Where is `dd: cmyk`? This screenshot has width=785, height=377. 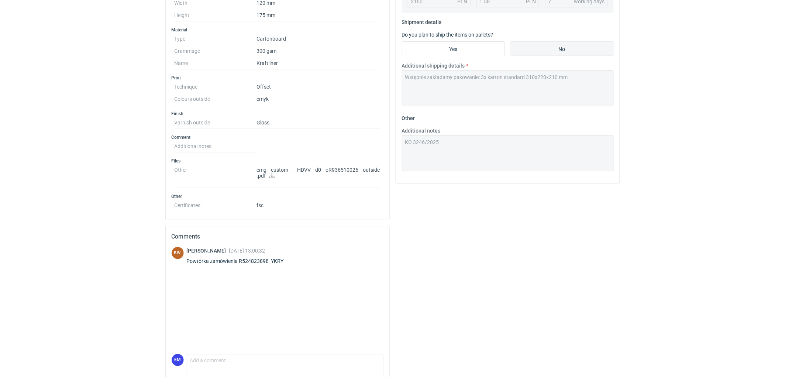 dd: cmyk is located at coordinates (319, 99).